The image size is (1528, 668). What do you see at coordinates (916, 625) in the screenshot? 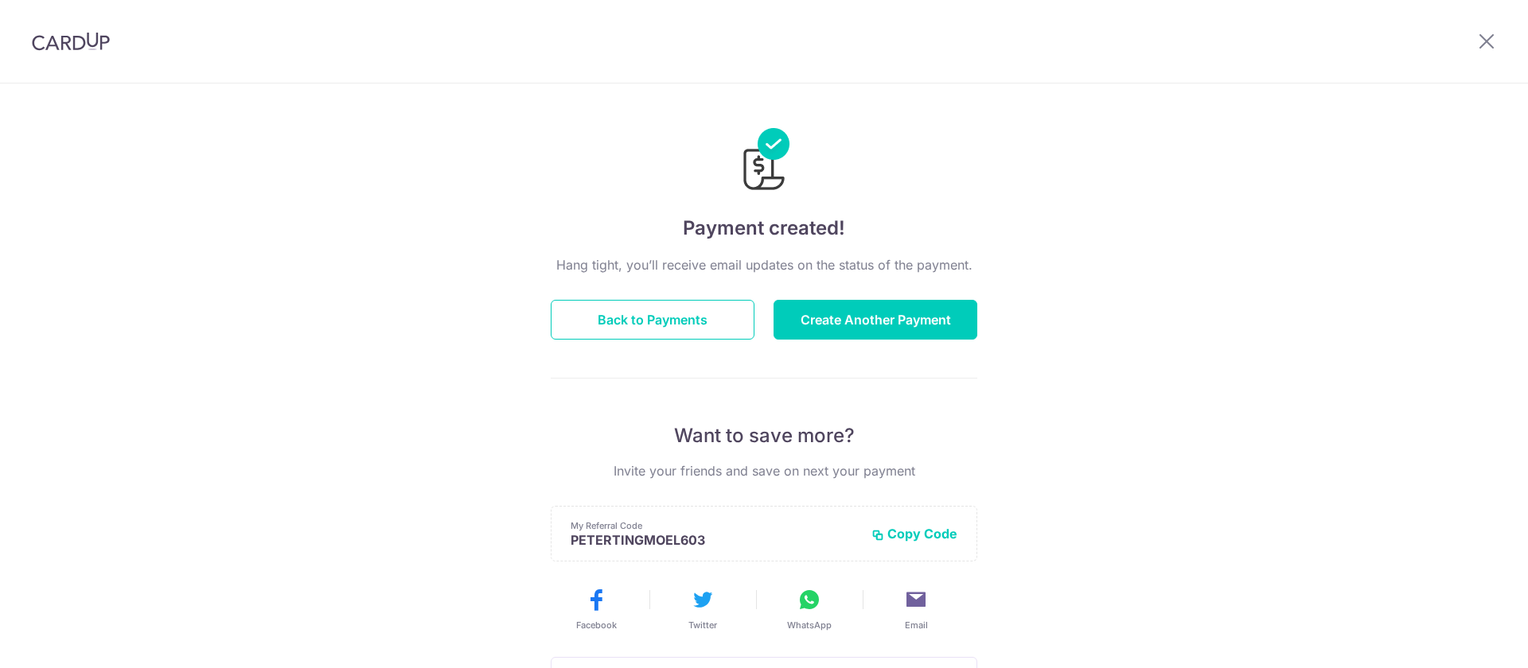
I see `span: Email` at bounding box center [916, 625].